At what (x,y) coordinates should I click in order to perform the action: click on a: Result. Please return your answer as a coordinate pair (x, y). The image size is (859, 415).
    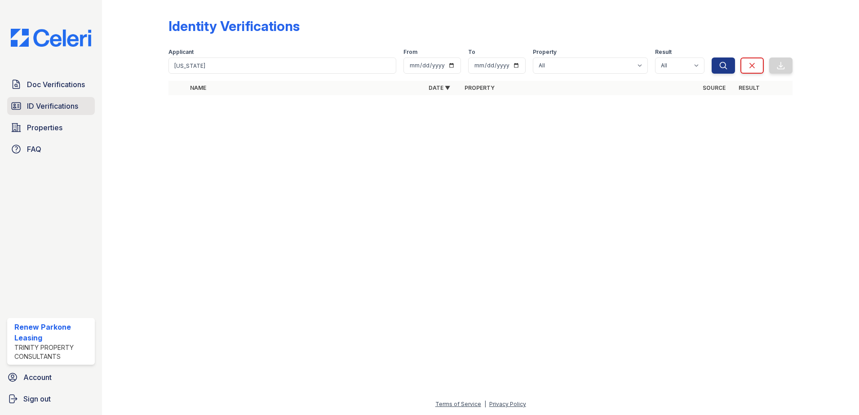
    Looking at the image, I should click on (749, 88).